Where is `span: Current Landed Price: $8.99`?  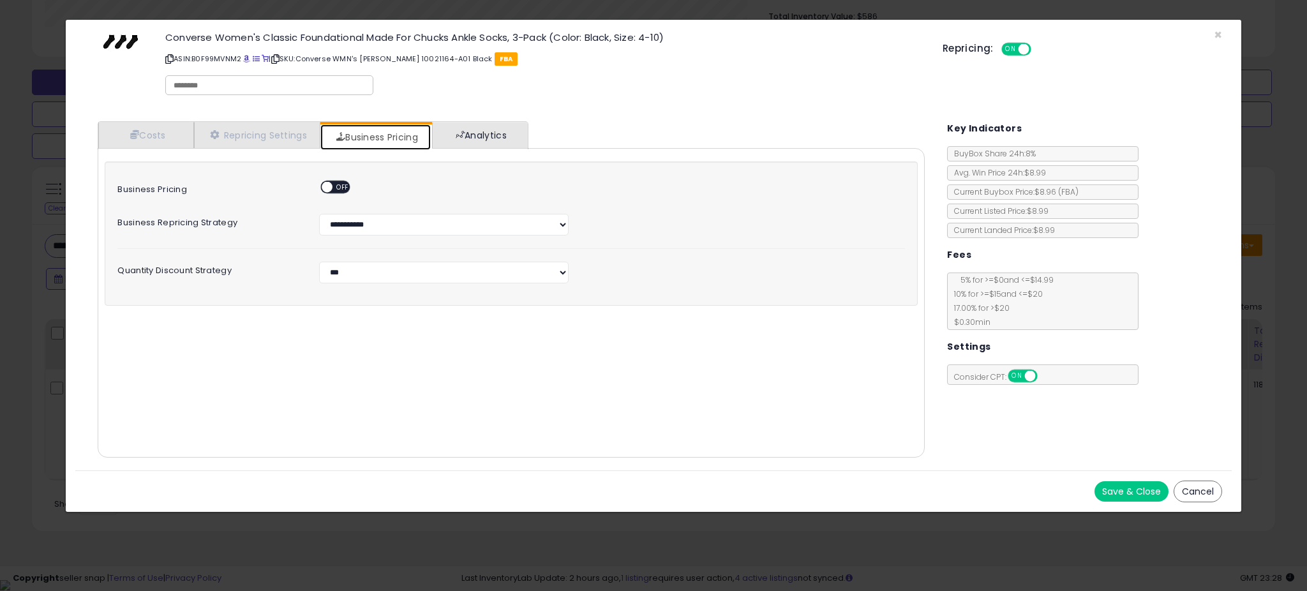 span: Current Landed Price: $8.99 is located at coordinates (1001, 230).